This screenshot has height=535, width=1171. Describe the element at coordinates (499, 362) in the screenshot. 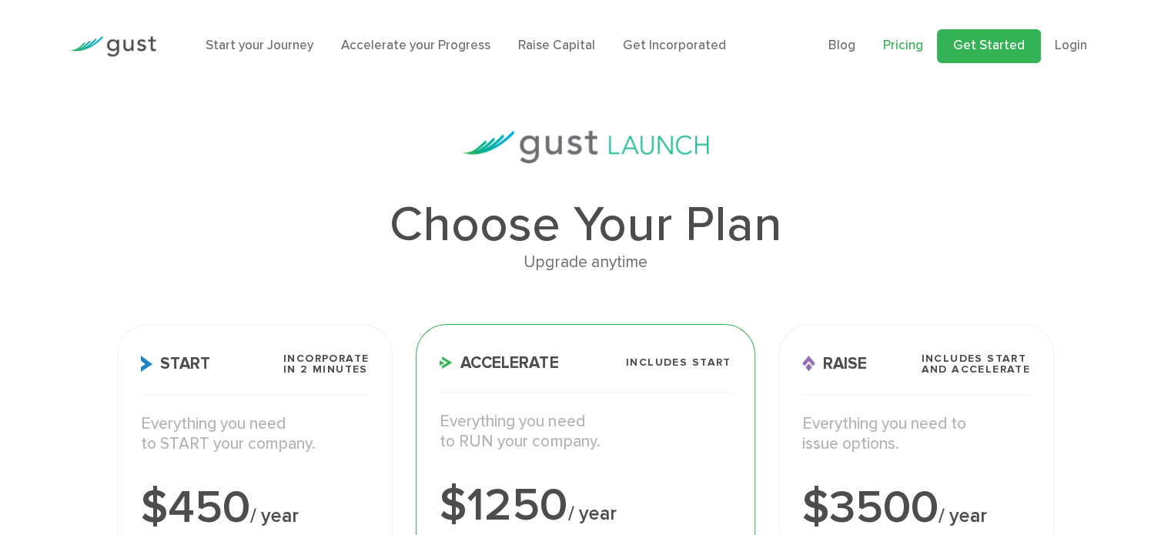

I see `span: Accelerate` at that location.